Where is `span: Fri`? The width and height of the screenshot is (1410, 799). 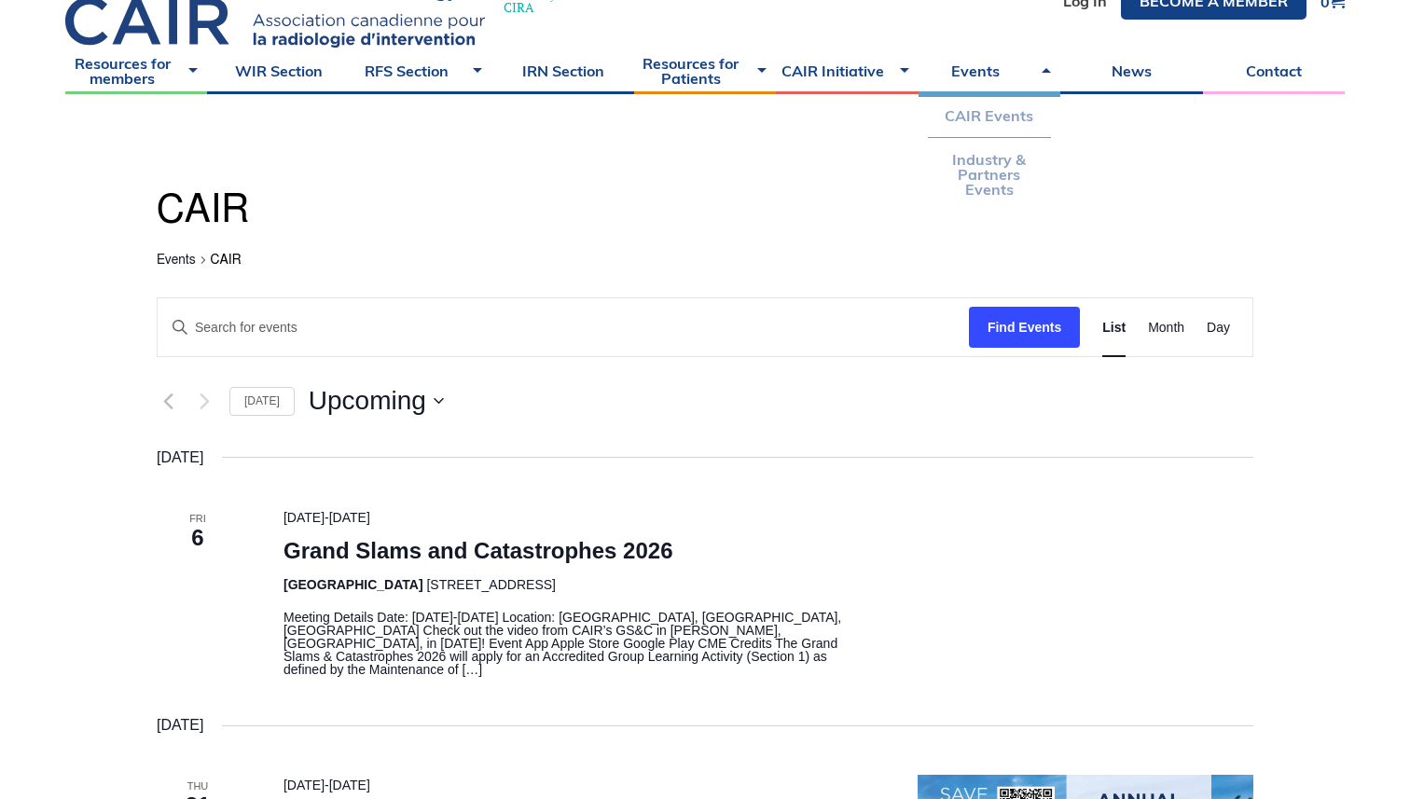 span: Fri is located at coordinates (198, 518).